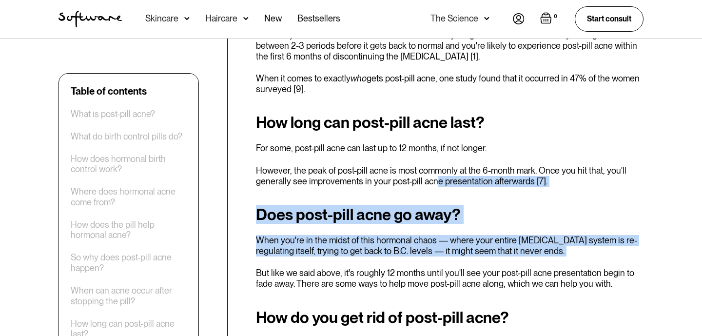 The width and height of the screenshot is (702, 336). What do you see at coordinates (129, 164) in the screenshot?
I see `a: How does hormonal birth control work?` at bounding box center [129, 164].